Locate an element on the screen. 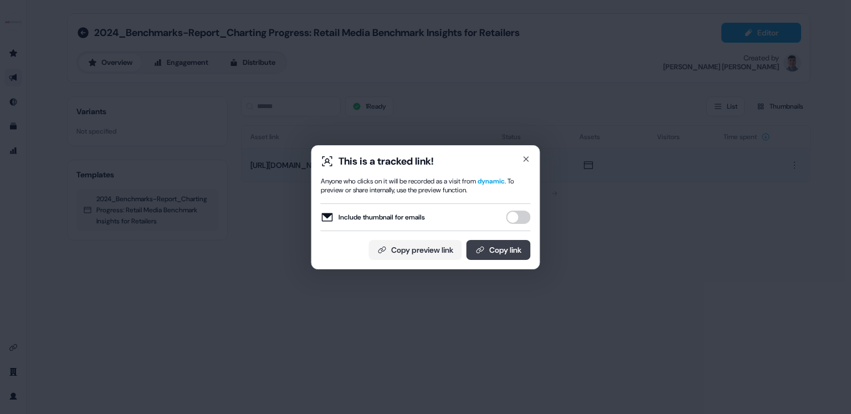  button: Copy link is located at coordinates (499, 250).